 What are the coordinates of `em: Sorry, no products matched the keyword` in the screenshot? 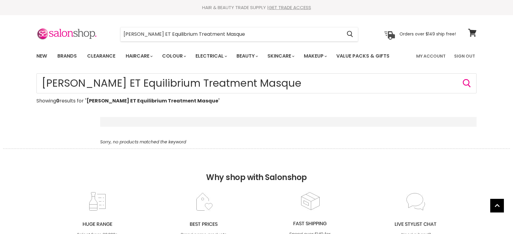 It's located at (143, 142).